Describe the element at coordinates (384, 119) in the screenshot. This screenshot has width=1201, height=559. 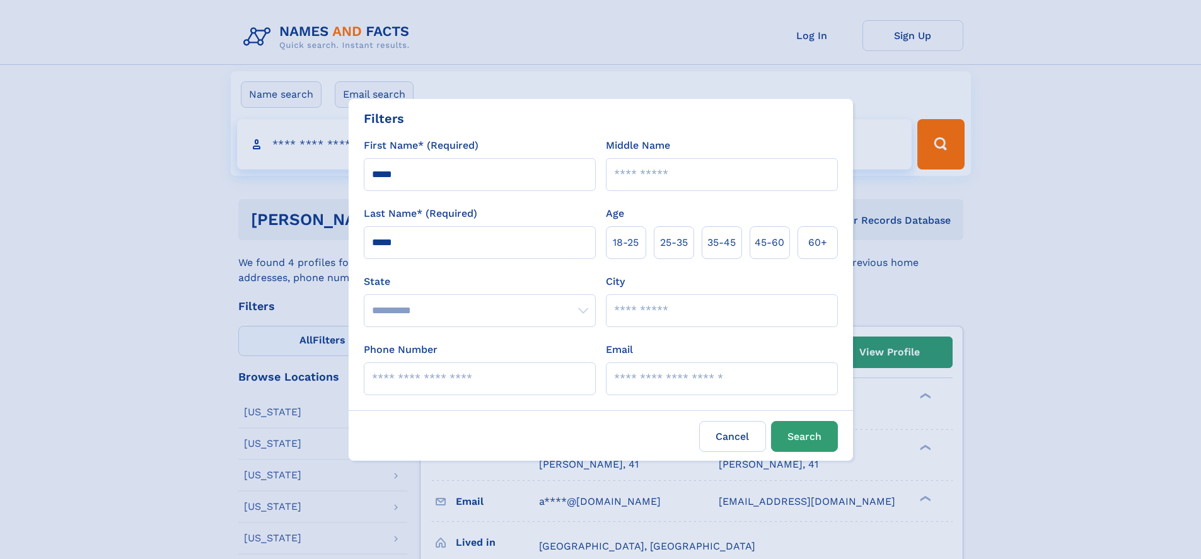
I see `div: Filters` at that location.